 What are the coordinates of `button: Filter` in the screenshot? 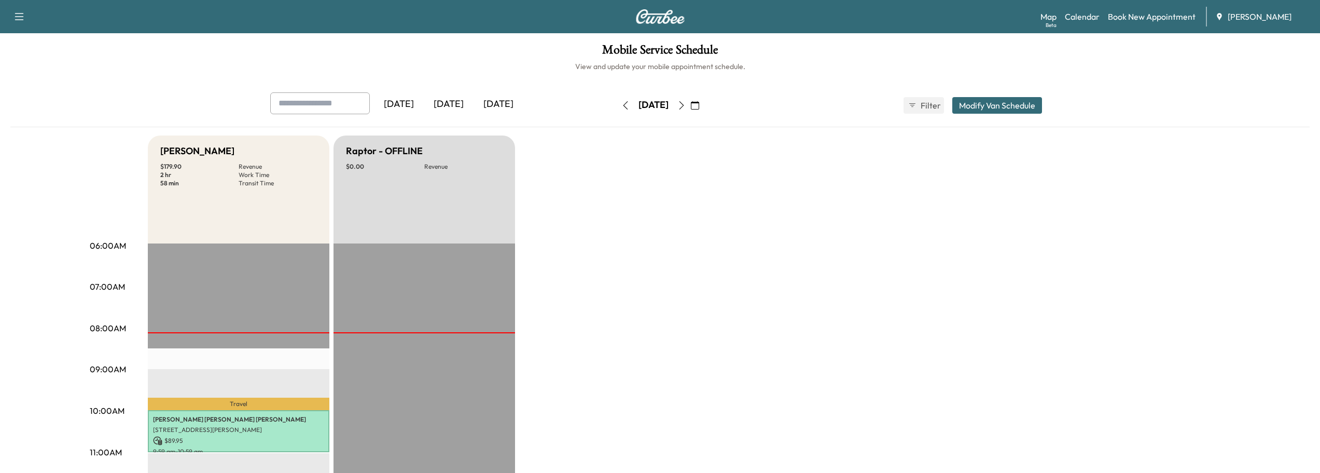 It's located at (924, 105).